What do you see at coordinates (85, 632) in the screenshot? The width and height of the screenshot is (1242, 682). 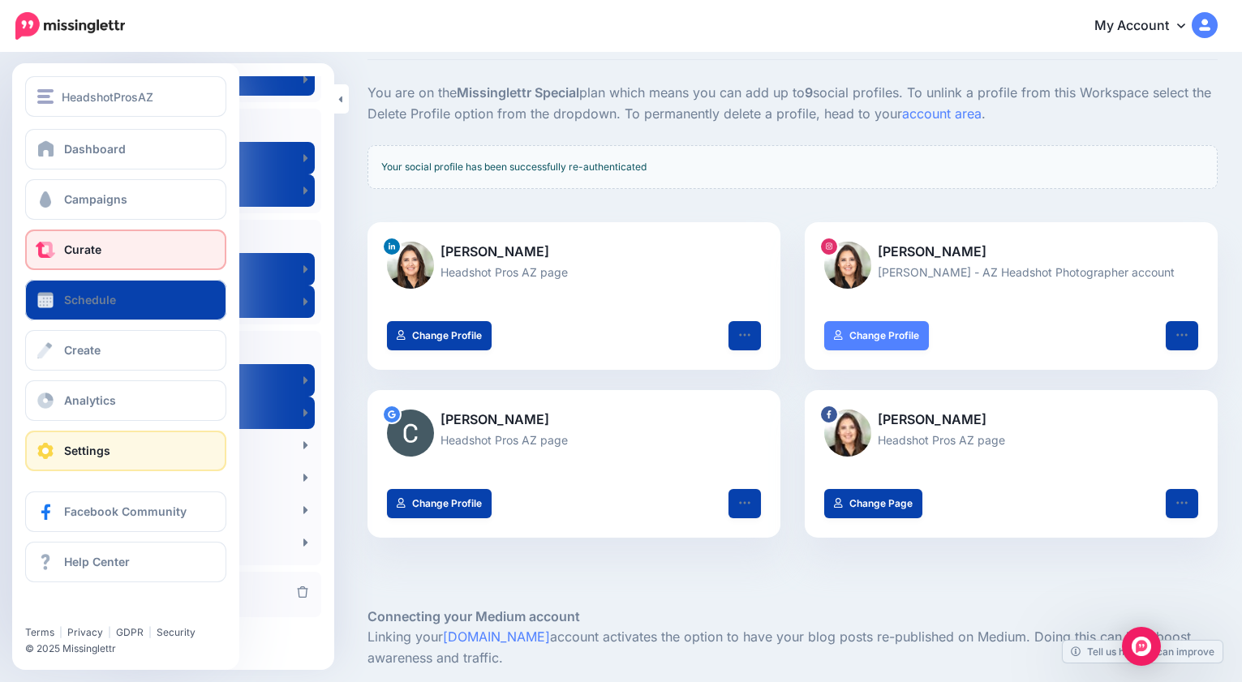 I see `a: Privacy` at bounding box center [85, 632].